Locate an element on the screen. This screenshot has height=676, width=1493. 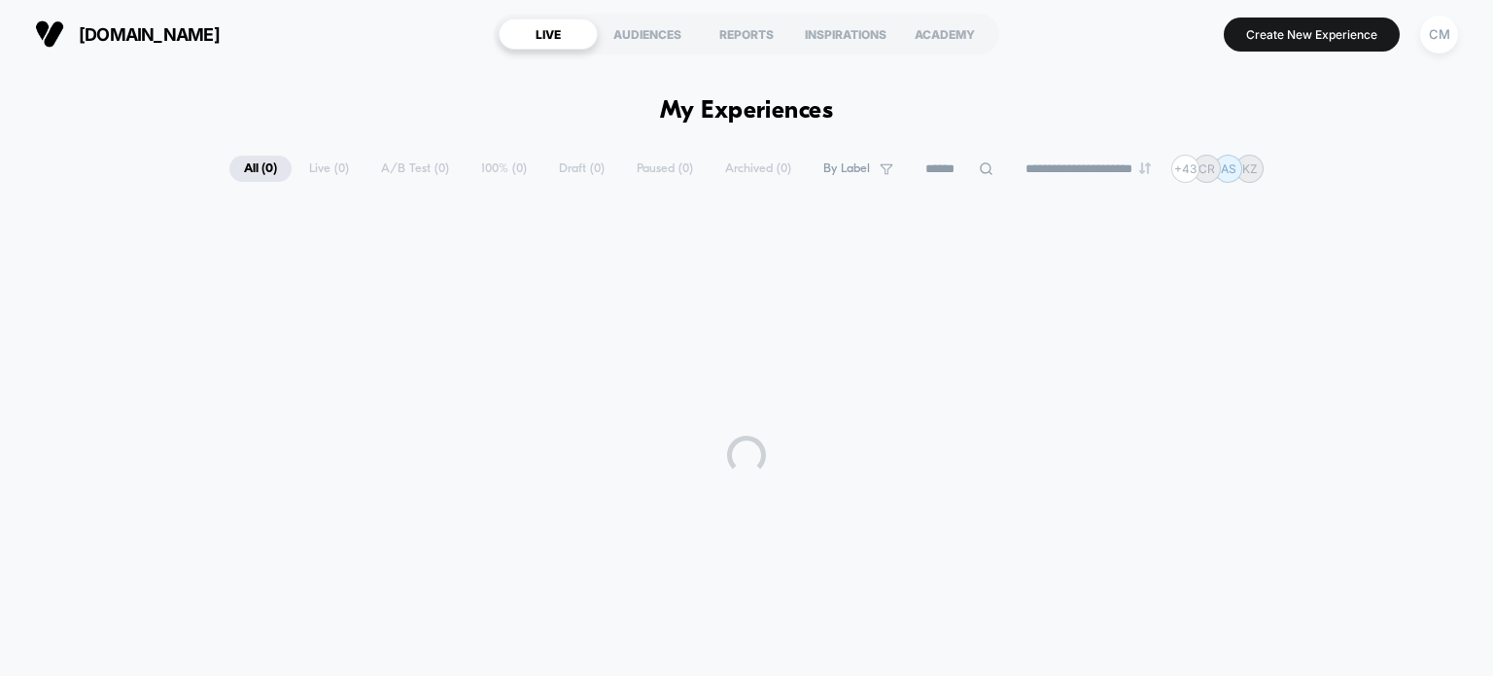
button: CM is located at coordinates (1439, 34).